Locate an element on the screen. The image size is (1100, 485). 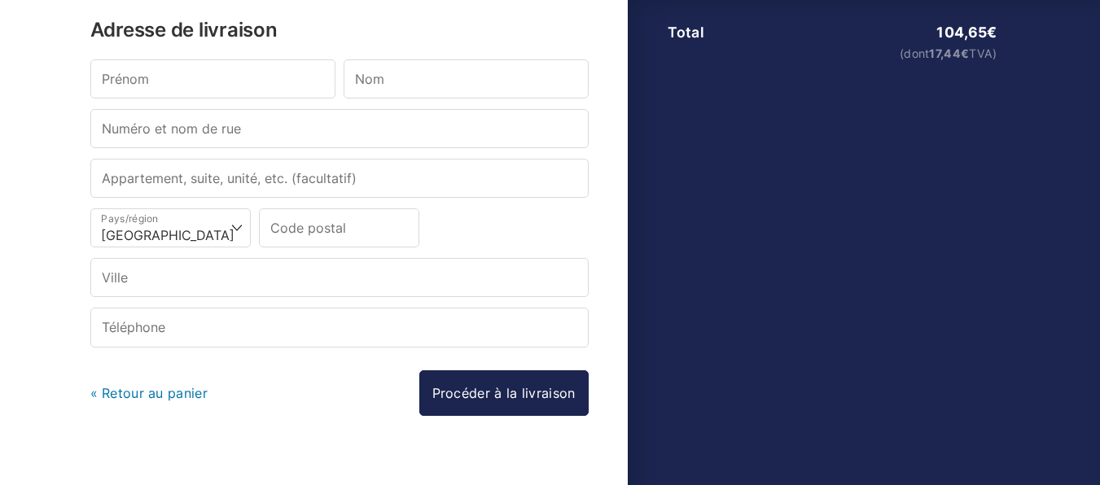
span: 17,44 is located at coordinates (948, 53).